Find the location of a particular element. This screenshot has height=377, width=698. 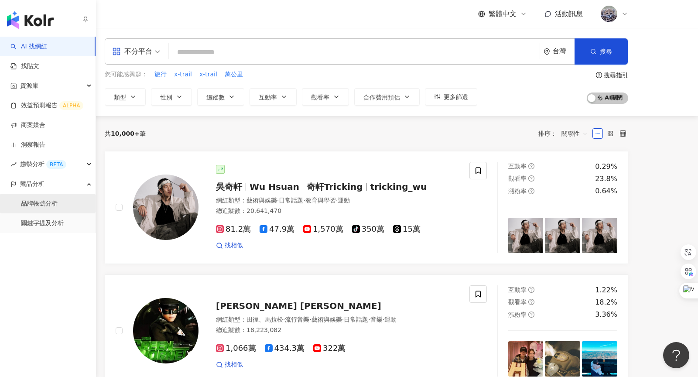

span: 10,000+ is located at coordinates (125, 133).